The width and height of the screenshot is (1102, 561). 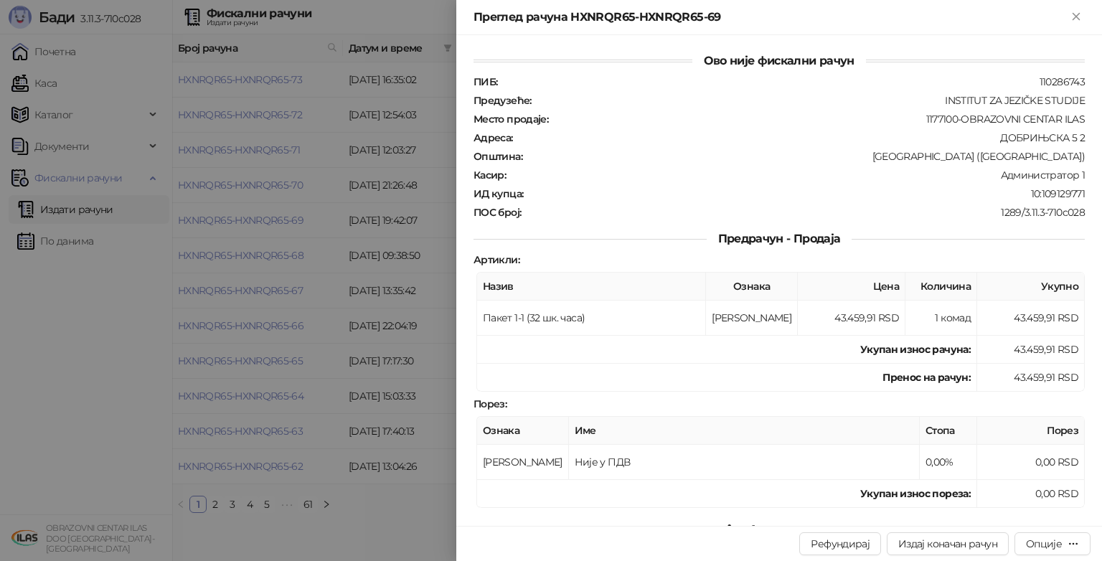 What do you see at coordinates (591, 286) in the screenshot?
I see `th: Назив` at bounding box center [591, 286].